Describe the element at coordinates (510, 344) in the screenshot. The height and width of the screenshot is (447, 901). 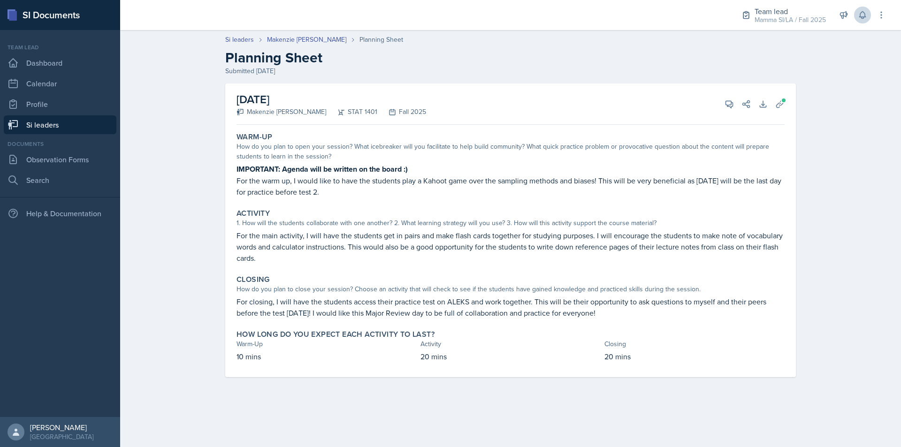
I see `div: Activity` at that location.